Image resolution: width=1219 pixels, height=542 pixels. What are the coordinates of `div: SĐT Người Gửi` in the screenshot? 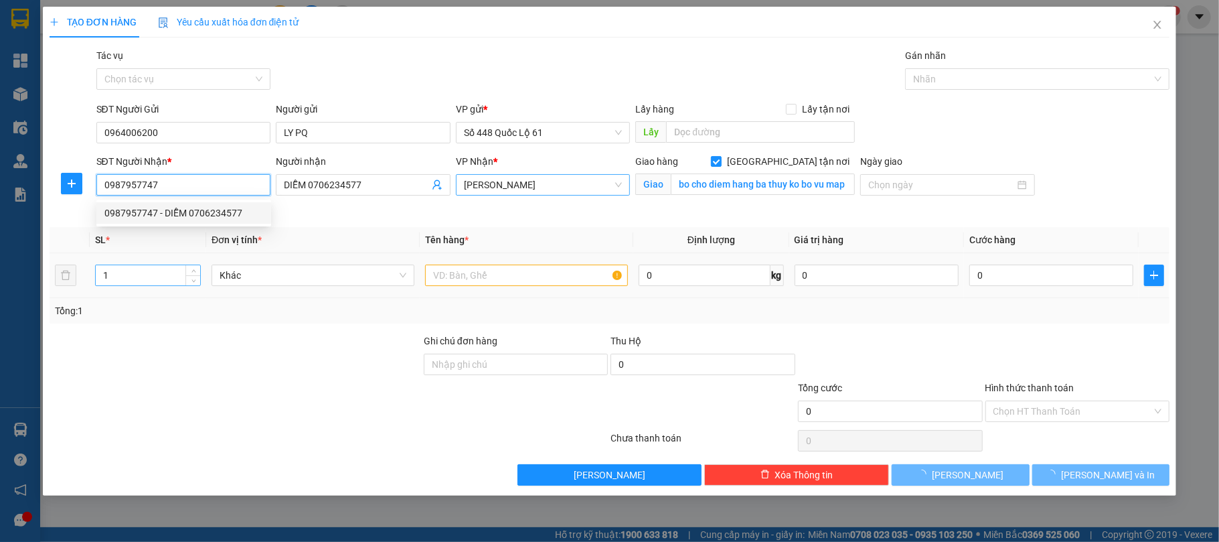 It's located at (183, 109).